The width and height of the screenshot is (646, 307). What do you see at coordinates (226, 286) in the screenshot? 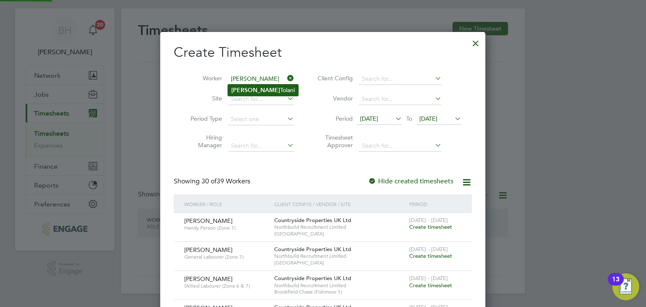
I see `span: Skilled Labourer (Zone 6 & 7)` at bounding box center [226, 286].